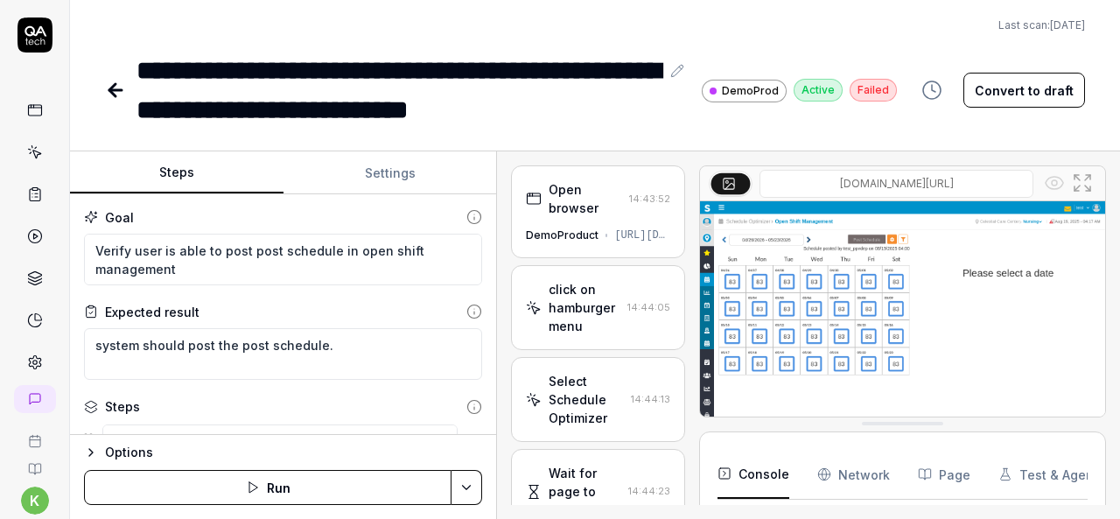  What do you see at coordinates (586, 399) in the screenshot?
I see `div: Select Schedule Optimizer` at bounding box center [586, 399].